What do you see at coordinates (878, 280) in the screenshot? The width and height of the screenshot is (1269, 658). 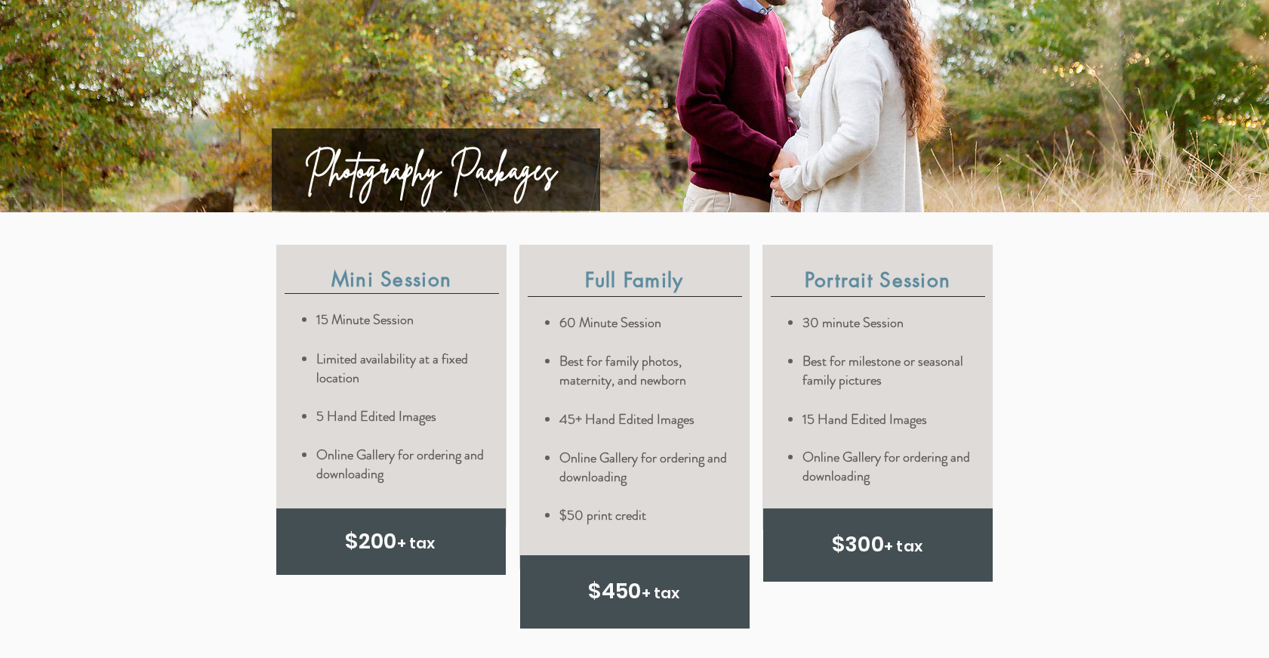 I see `span: Portrait Session` at bounding box center [878, 280].